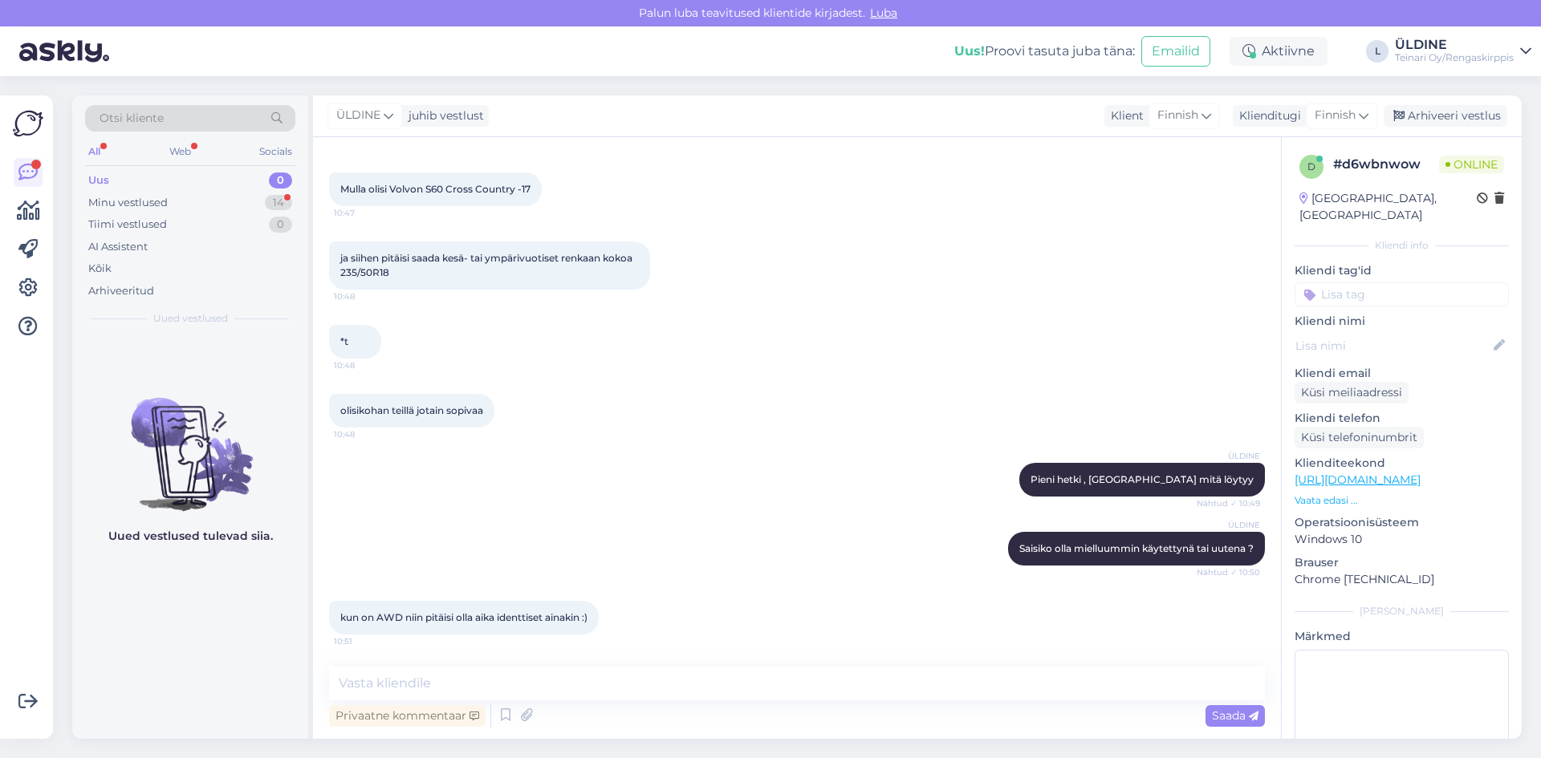 This screenshot has height=758, width=1541. Describe the element at coordinates (1401, 539) in the screenshot. I see `p: Windows 10` at that location.